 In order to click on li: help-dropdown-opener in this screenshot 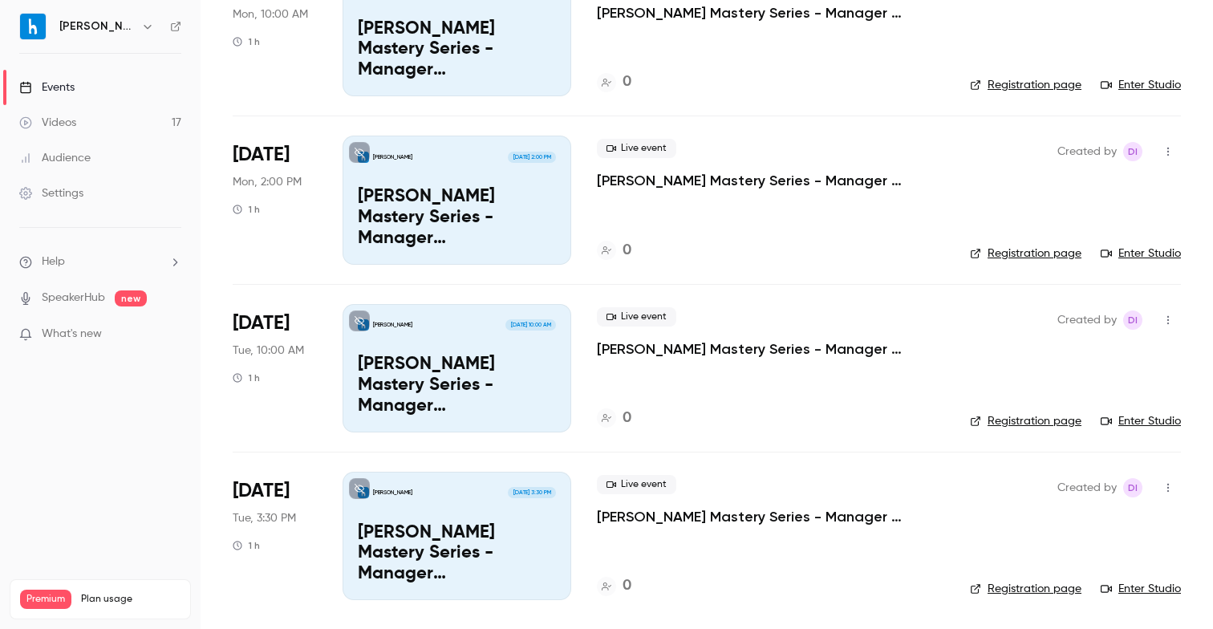, I will do `click(100, 262)`.